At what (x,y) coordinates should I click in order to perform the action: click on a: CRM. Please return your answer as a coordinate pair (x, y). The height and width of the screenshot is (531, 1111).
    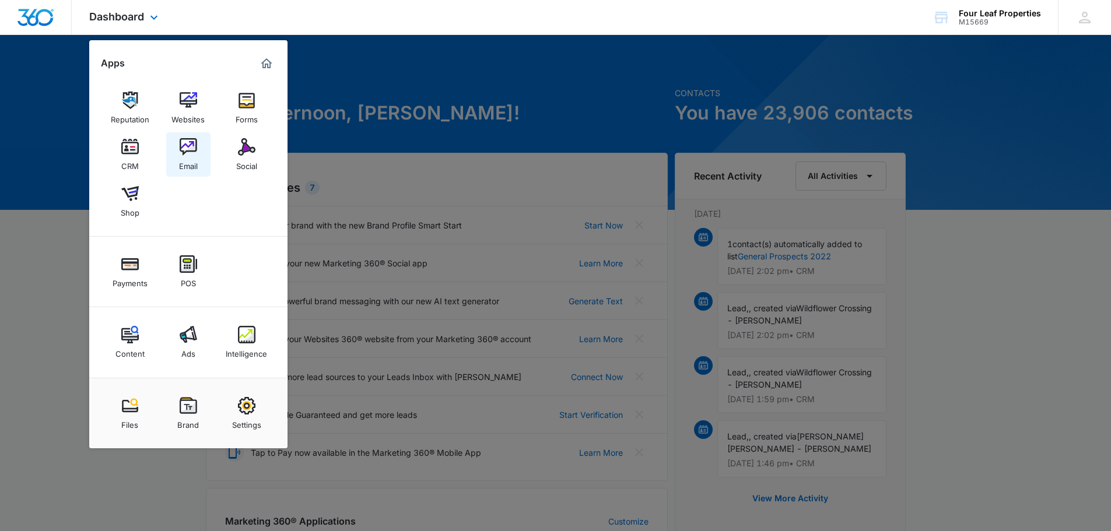
    Looking at the image, I should click on (130, 155).